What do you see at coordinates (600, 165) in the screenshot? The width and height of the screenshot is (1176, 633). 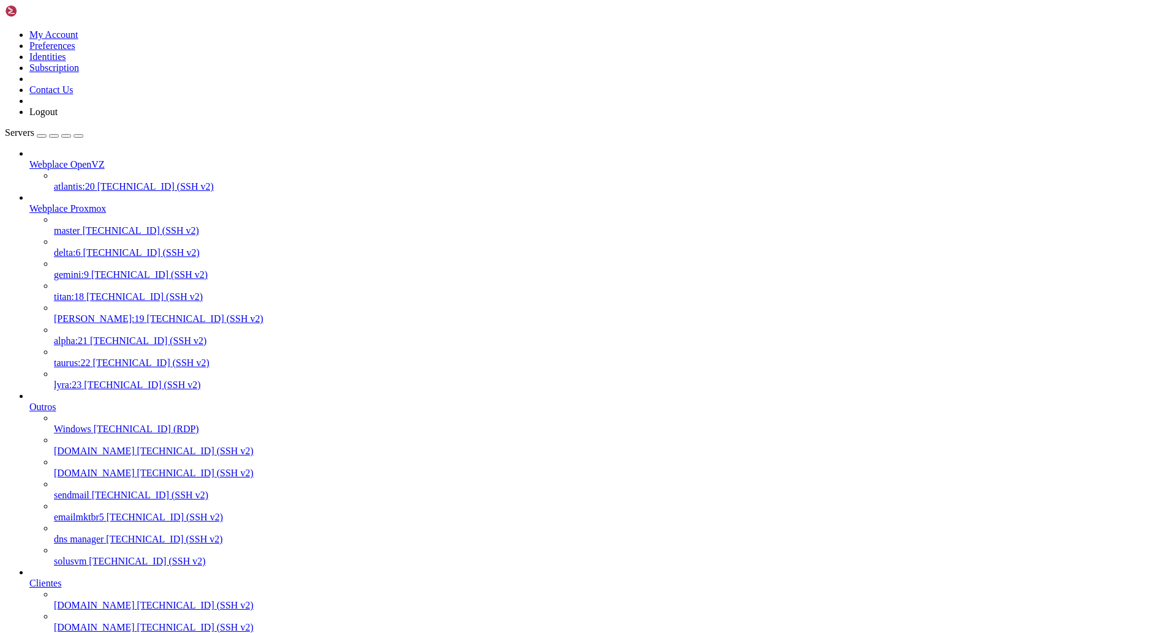 I see `a: Webplace OpenVZ` at bounding box center [600, 165].